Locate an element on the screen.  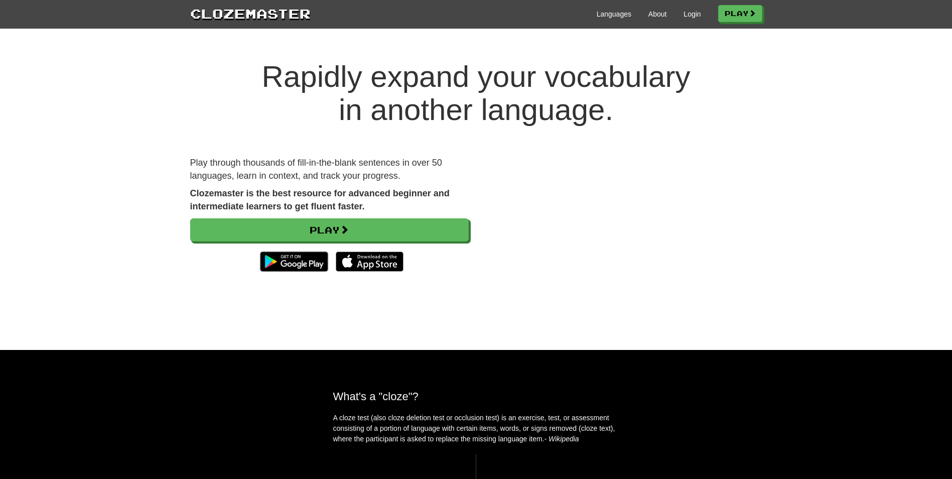
em: - Wikipedia is located at coordinates (562, 439).